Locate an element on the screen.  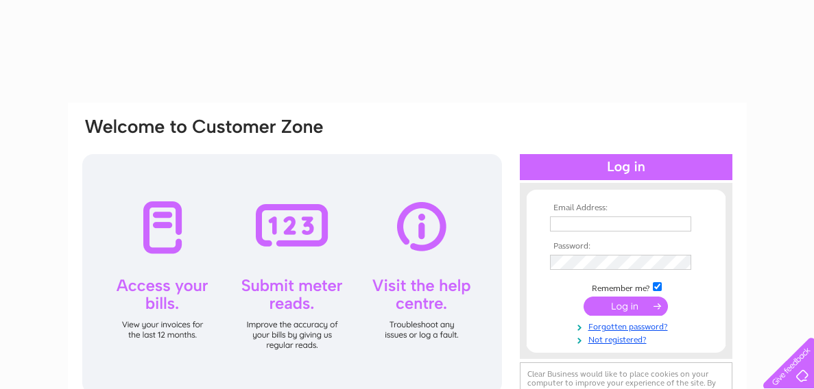
th: Password: is located at coordinates (626, 247).